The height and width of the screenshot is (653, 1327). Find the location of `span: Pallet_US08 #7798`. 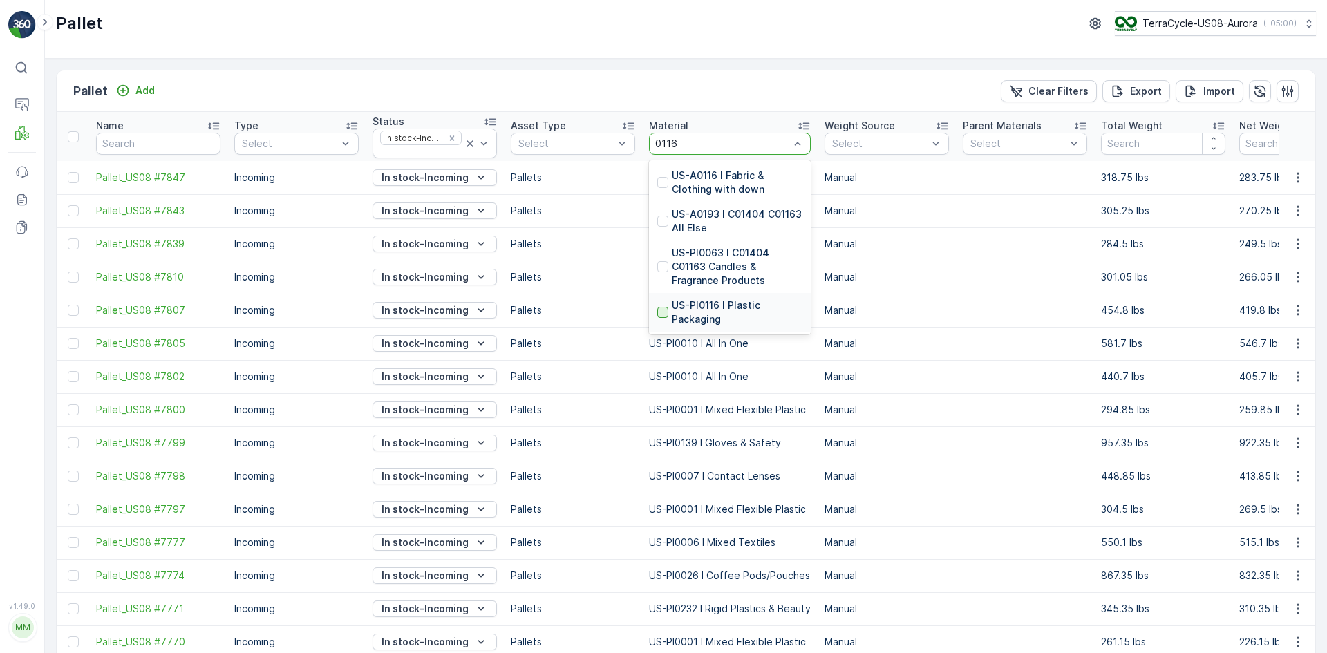

span: Pallet_US08 #7798 is located at coordinates (158, 476).